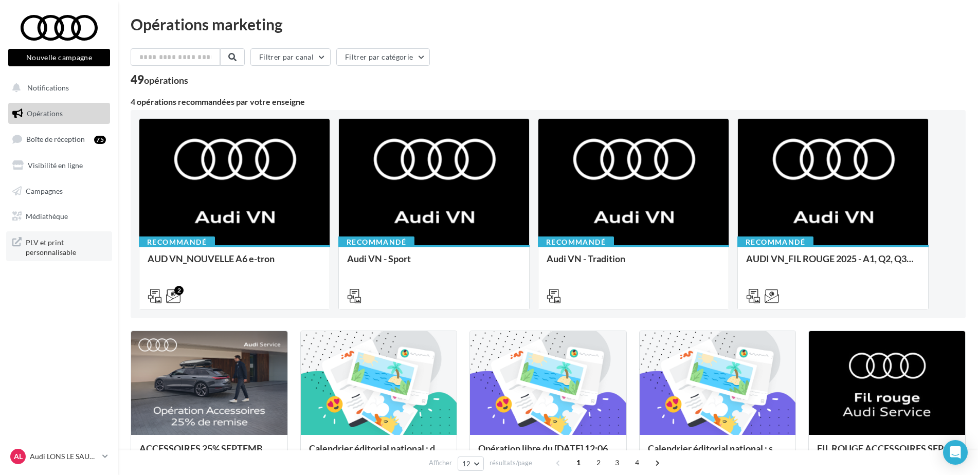 Image resolution: width=978 pixels, height=475 pixels. I want to click on div: 2, so click(179, 290).